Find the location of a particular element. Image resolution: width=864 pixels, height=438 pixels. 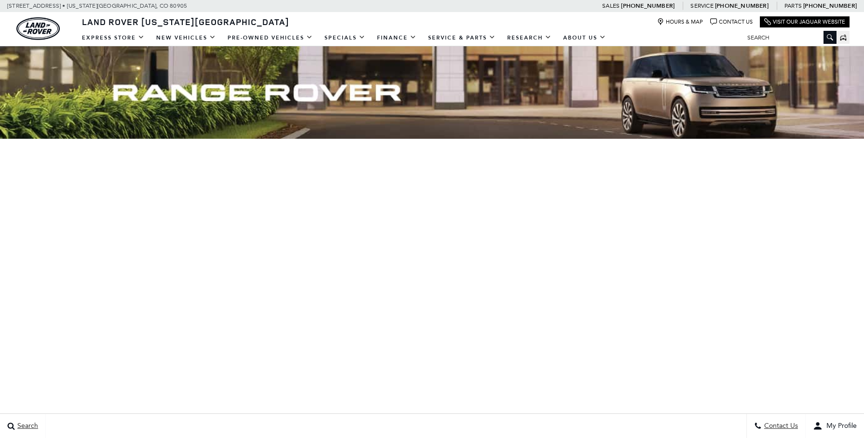

a: About Us is located at coordinates (585, 38).